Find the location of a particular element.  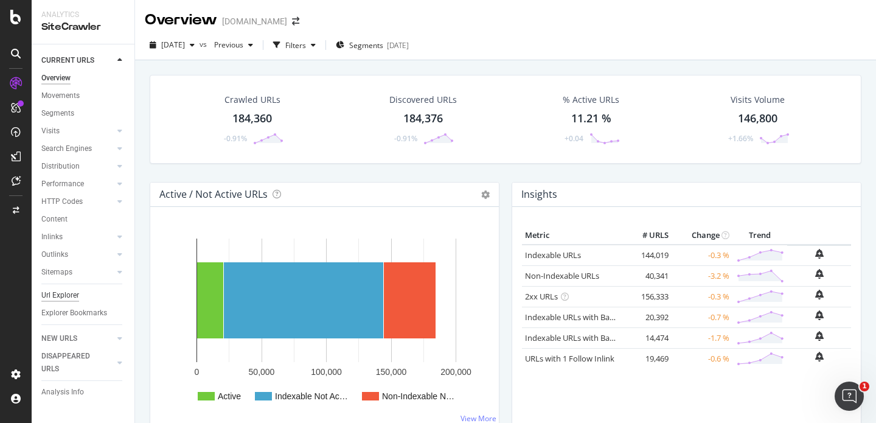

h4: Active / Not Active URLs is located at coordinates (214, 194).